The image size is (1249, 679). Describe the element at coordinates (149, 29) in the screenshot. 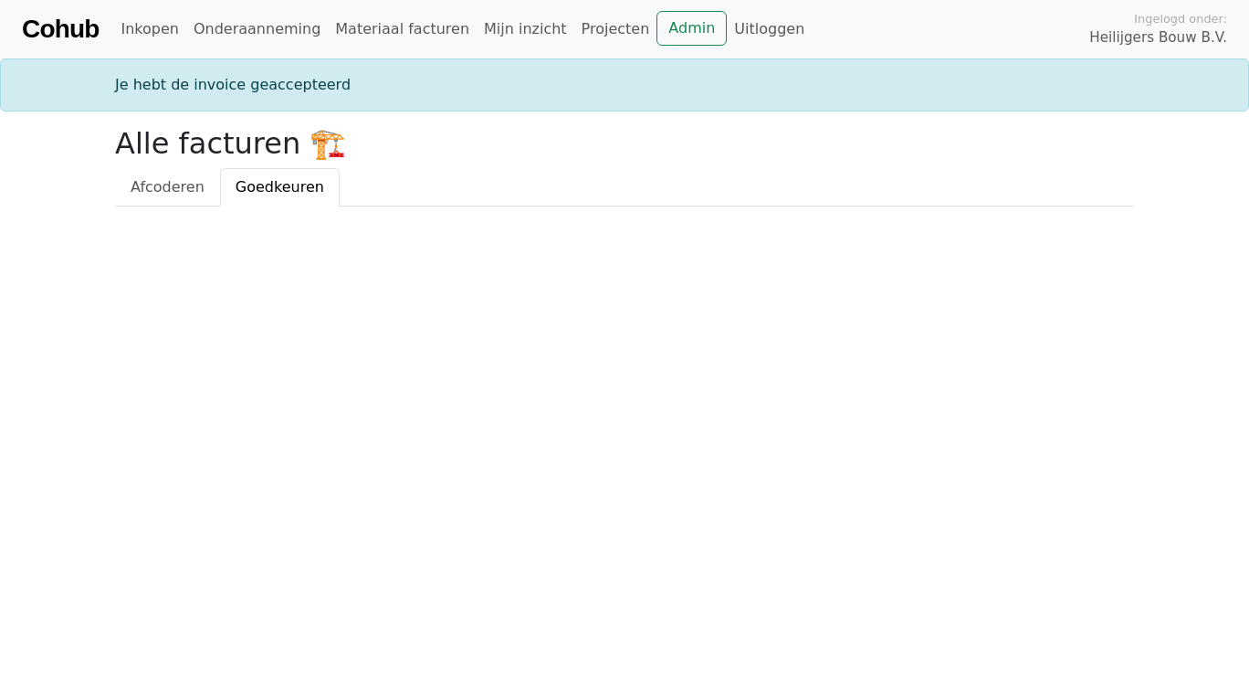

I see `a: Inkopen` at that location.